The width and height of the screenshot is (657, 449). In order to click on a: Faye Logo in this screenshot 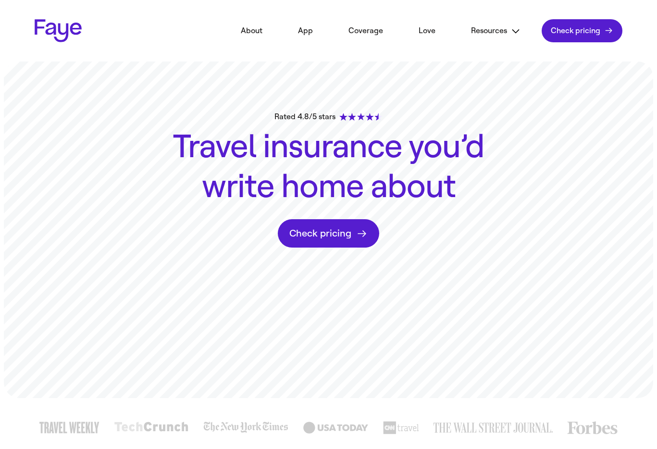, I will do `click(58, 31)`.